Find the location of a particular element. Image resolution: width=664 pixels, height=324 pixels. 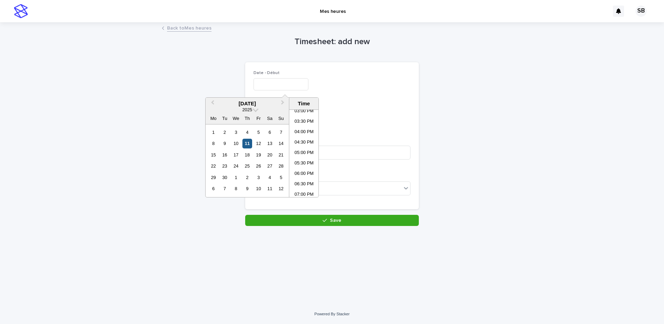

div: Su is located at coordinates (281, 118).